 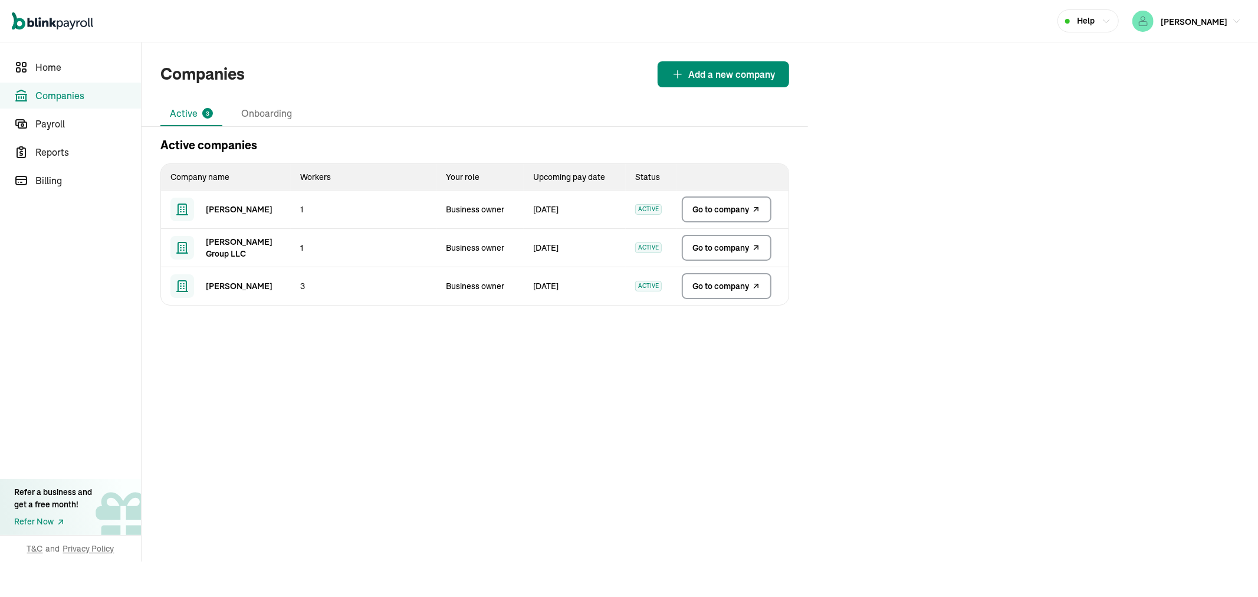 What do you see at coordinates (731, 74) in the screenshot?
I see `span: Add a new company` at bounding box center [731, 74].